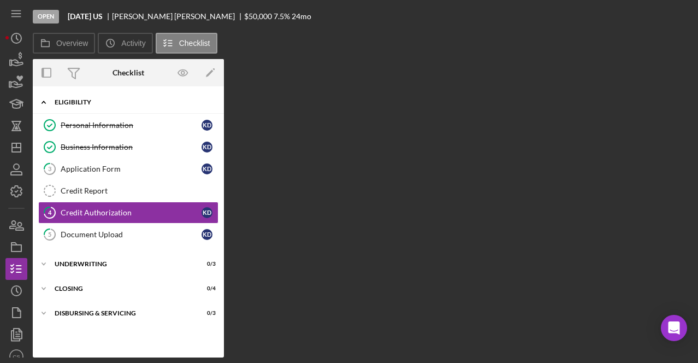  What do you see at coordinates (128, 125) in the screenshot?
I see `a: Personal InformationKD` at bounding box center [128, 125].